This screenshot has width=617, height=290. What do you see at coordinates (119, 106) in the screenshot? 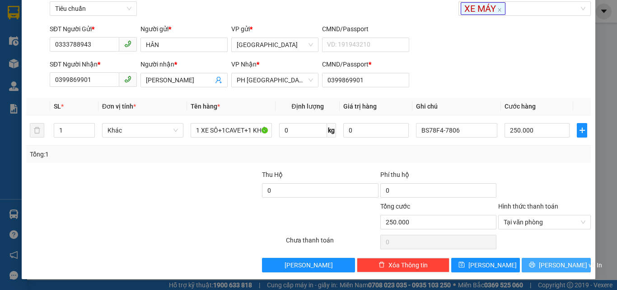
I see `span: Đơn vị tính` at bounding box center [119, 106].